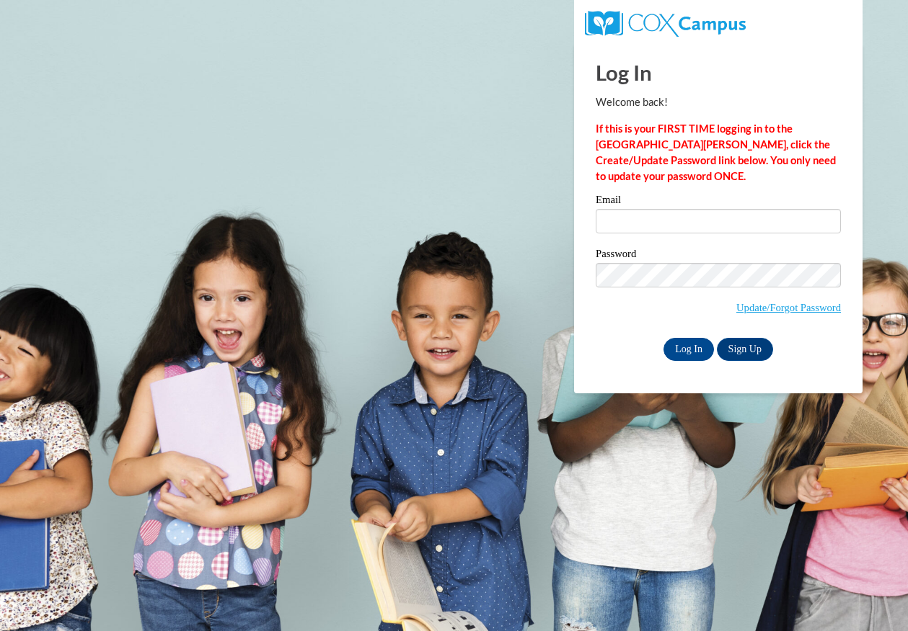  Describe the element at coordinates (665, 22) in the screenshot. I see `a: COX Campus` at that location.